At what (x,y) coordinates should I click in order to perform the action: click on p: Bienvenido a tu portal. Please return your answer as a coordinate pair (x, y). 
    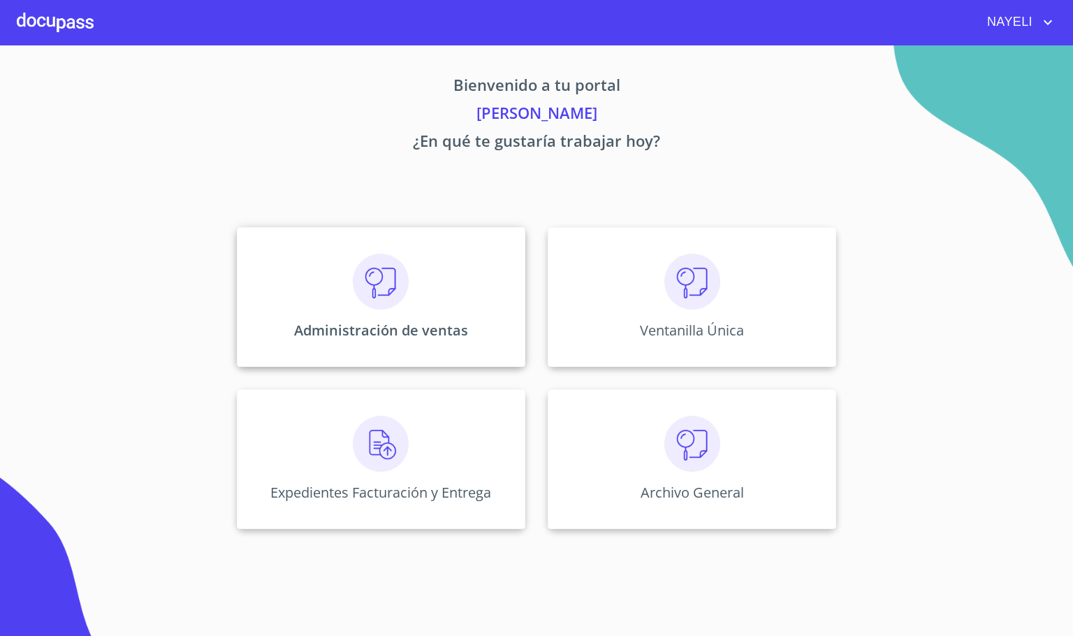
    Looking at the image, I should click on (537, 87).